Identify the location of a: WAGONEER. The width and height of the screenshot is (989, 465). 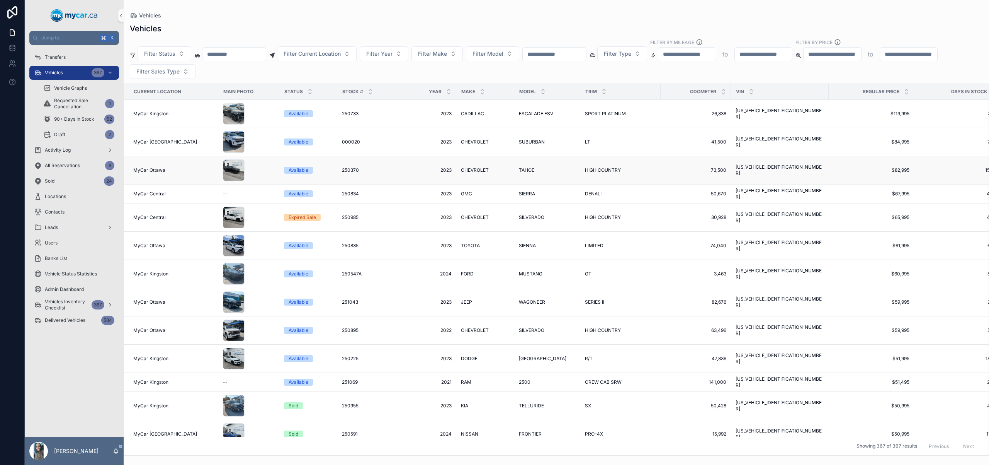
(547, 302).